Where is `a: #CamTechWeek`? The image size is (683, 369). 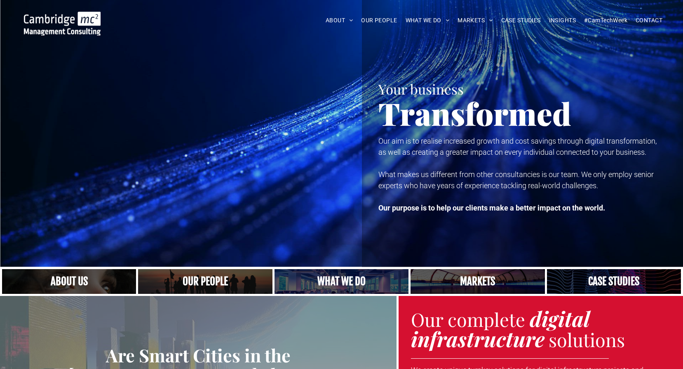
a: #CamTechWeek is located at coordinates (606, 20).